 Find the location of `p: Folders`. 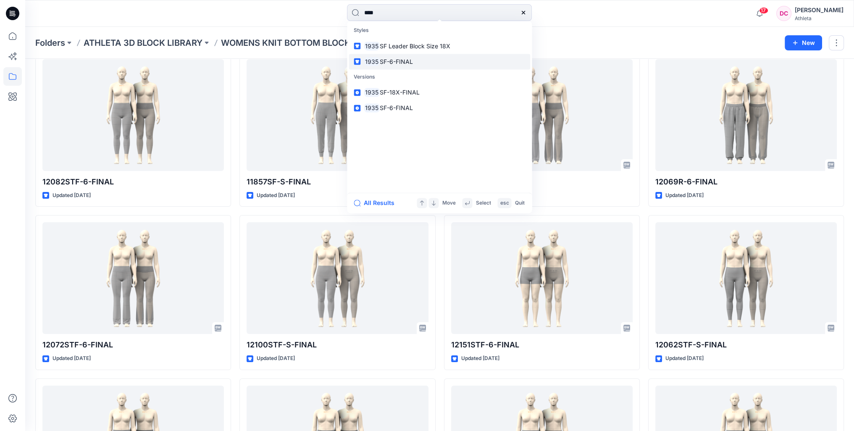

p: Folders is located at coordinates (50, 43).